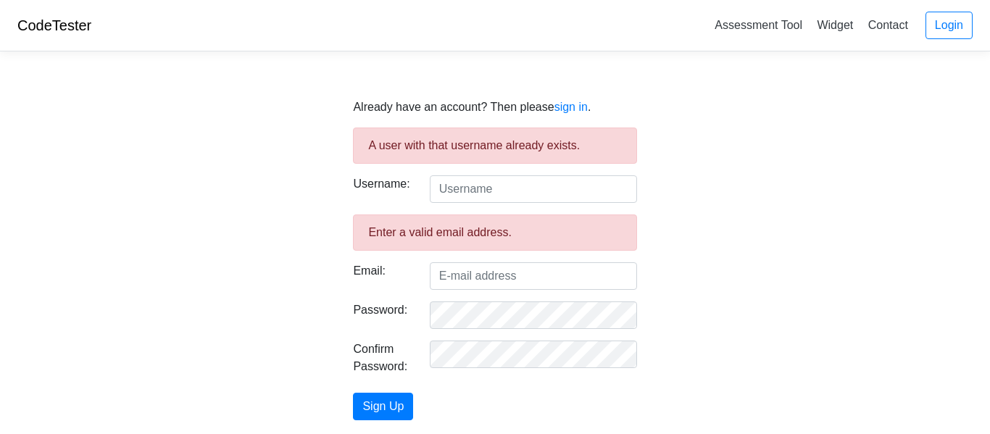 The height and width of the screenshot is (434, 990). I want to click on label: Confirm Password:, so click(380, 358).